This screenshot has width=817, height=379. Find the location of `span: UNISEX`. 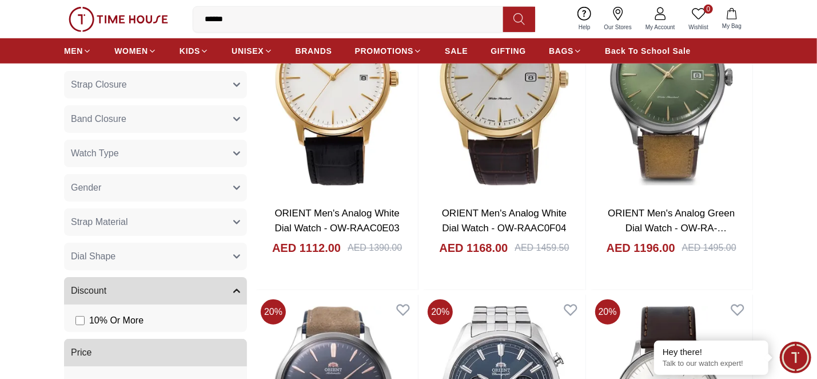

span: UNISEX is located at coordinates (248, 51).